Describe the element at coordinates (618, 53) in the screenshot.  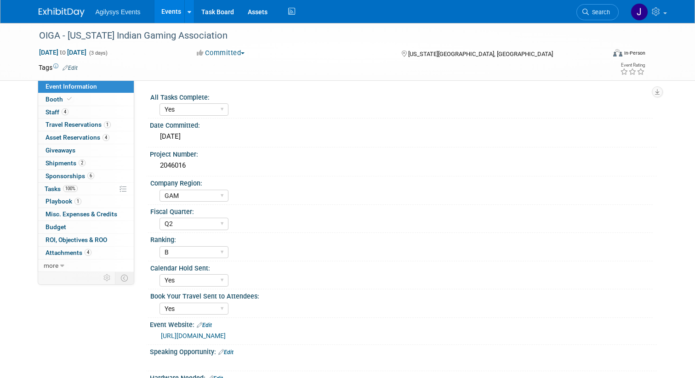
I see `img: Format-Inperson.png` at that location.